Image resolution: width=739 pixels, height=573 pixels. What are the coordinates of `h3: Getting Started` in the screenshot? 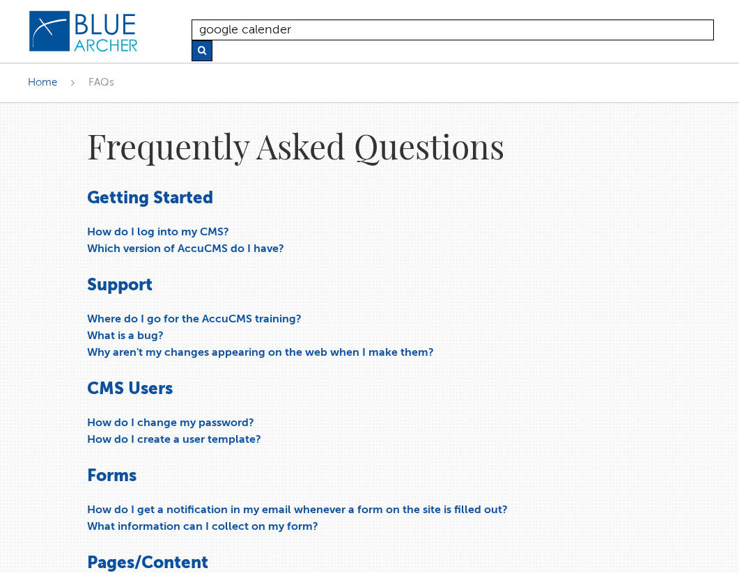 It's located at (369, 199).